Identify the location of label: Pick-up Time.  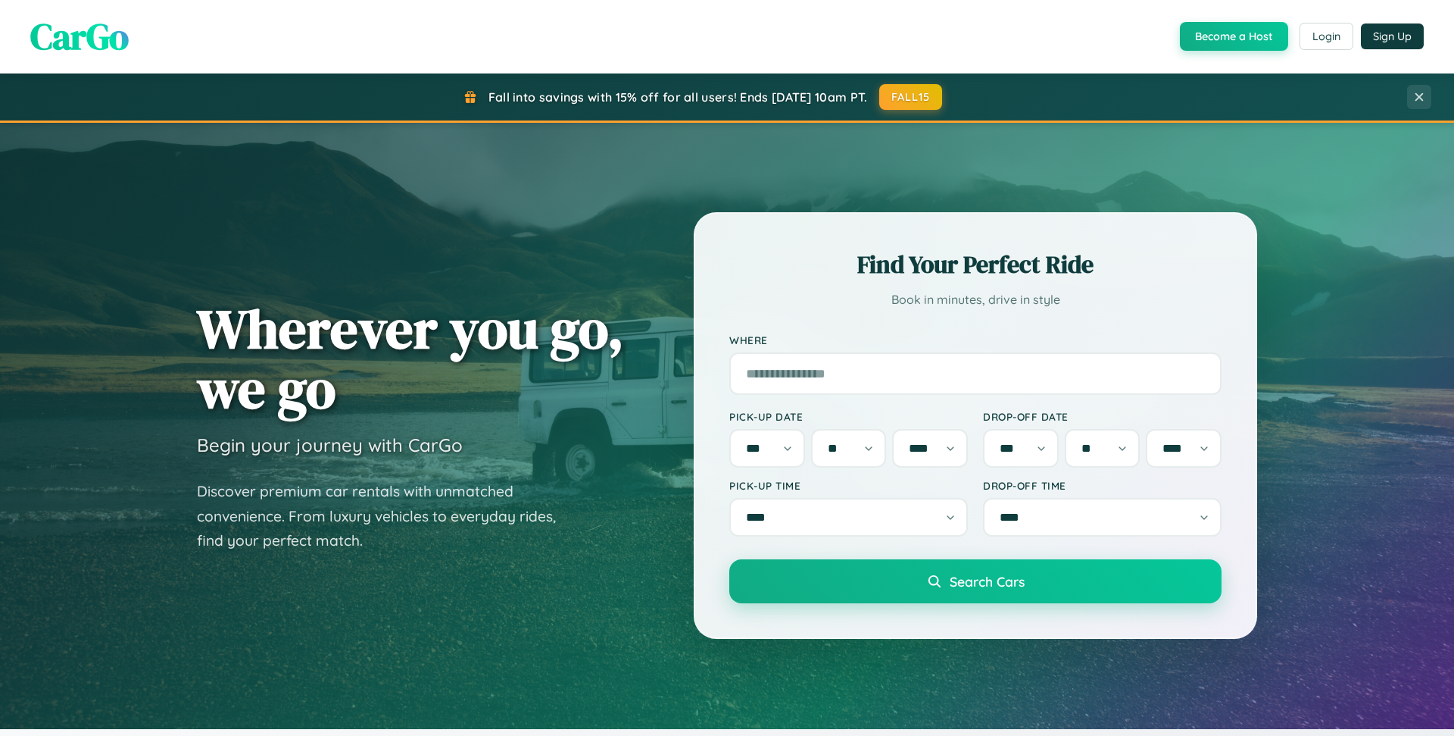
(848, 485).